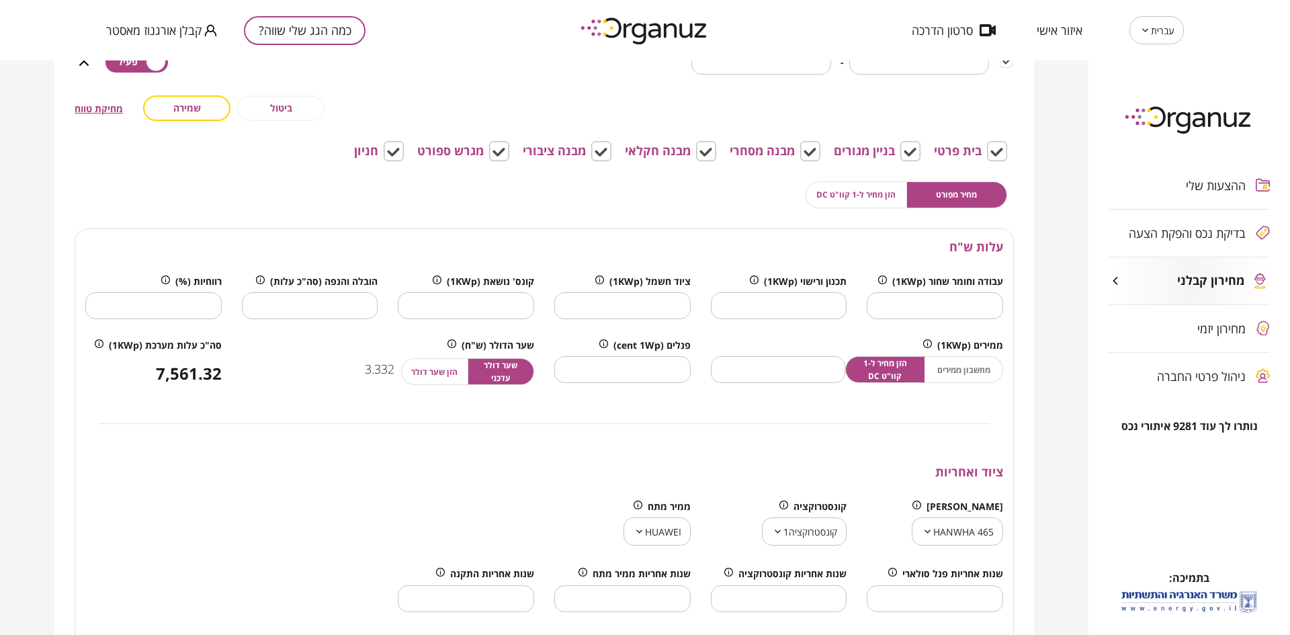 Image resolution: width=1290 pixels, height=635 pixels. What do you see at coordinates (1189, 185) in the screenshot?
I see `button: ההצעות שלי` at bounding box center [1189, 185].